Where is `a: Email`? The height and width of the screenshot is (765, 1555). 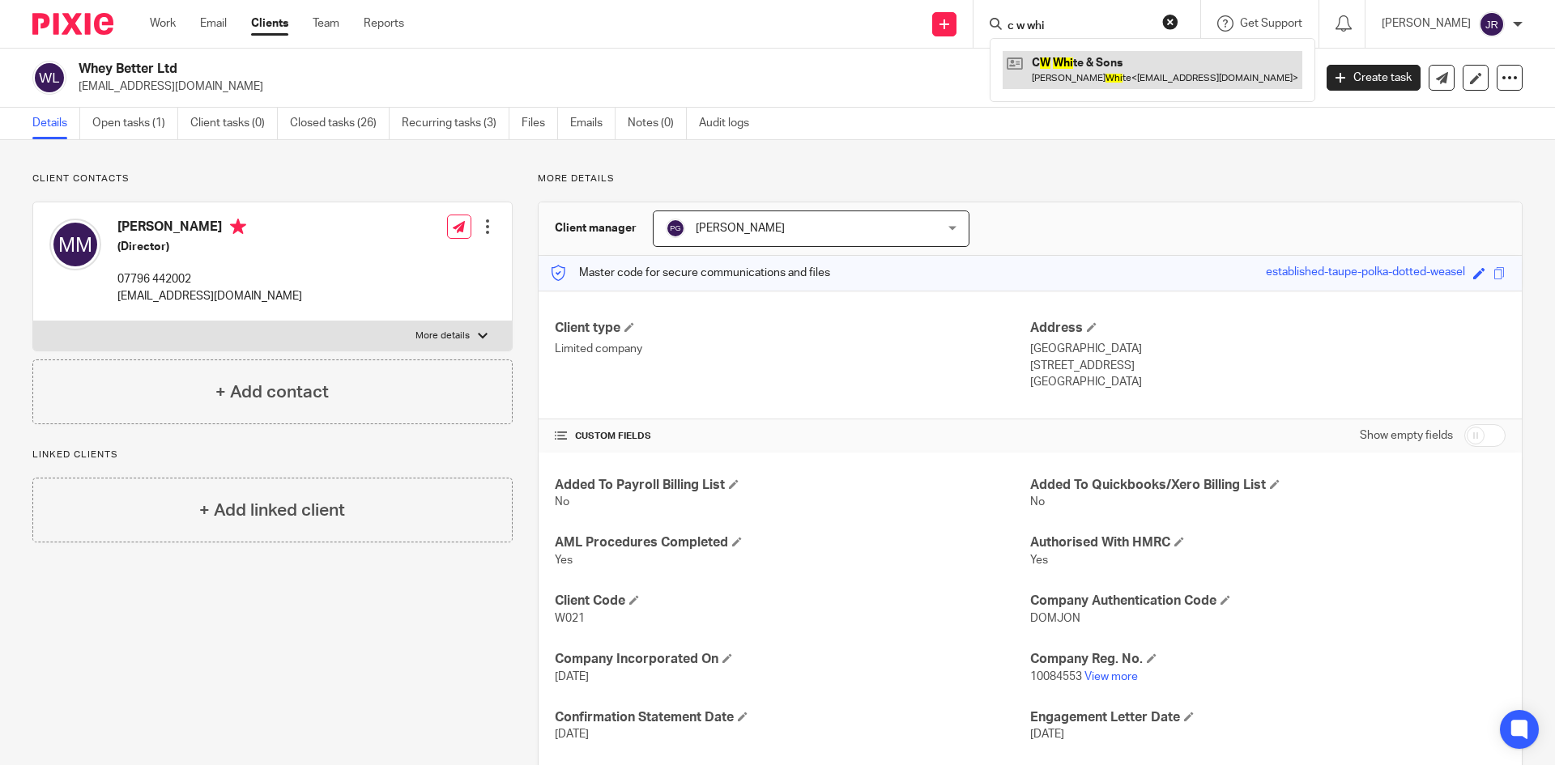 a: Email is located at coordinates (213, 23).